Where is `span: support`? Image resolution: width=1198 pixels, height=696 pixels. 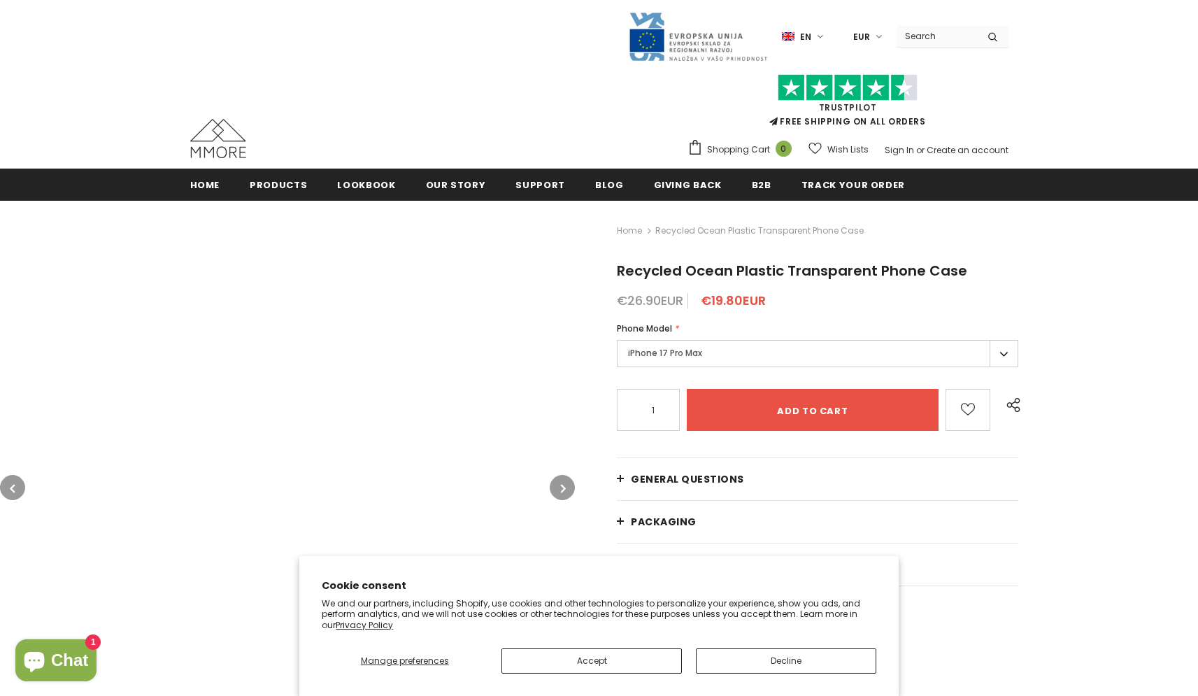
span: support is located at coordinates (540, 185).